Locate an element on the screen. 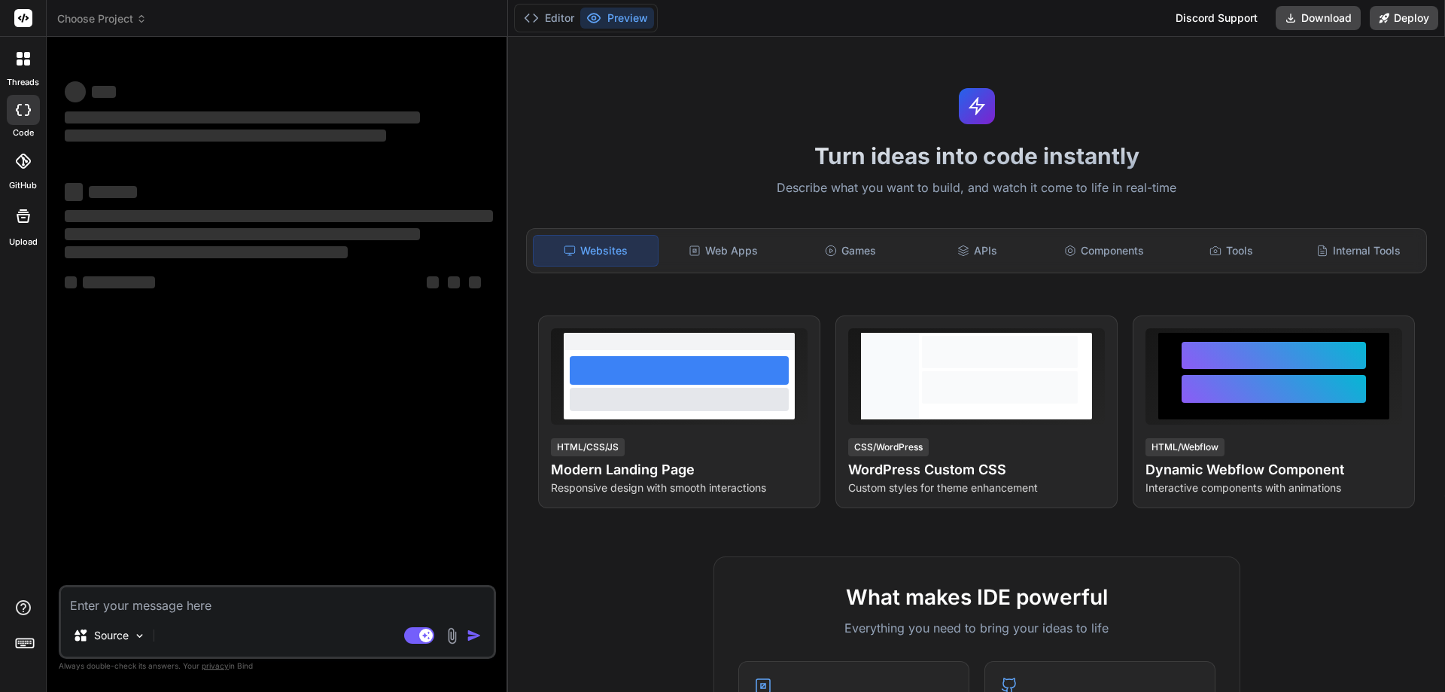 This screenshot has width=1445, height=692. button: Preview is located at coordinates (617, 18).